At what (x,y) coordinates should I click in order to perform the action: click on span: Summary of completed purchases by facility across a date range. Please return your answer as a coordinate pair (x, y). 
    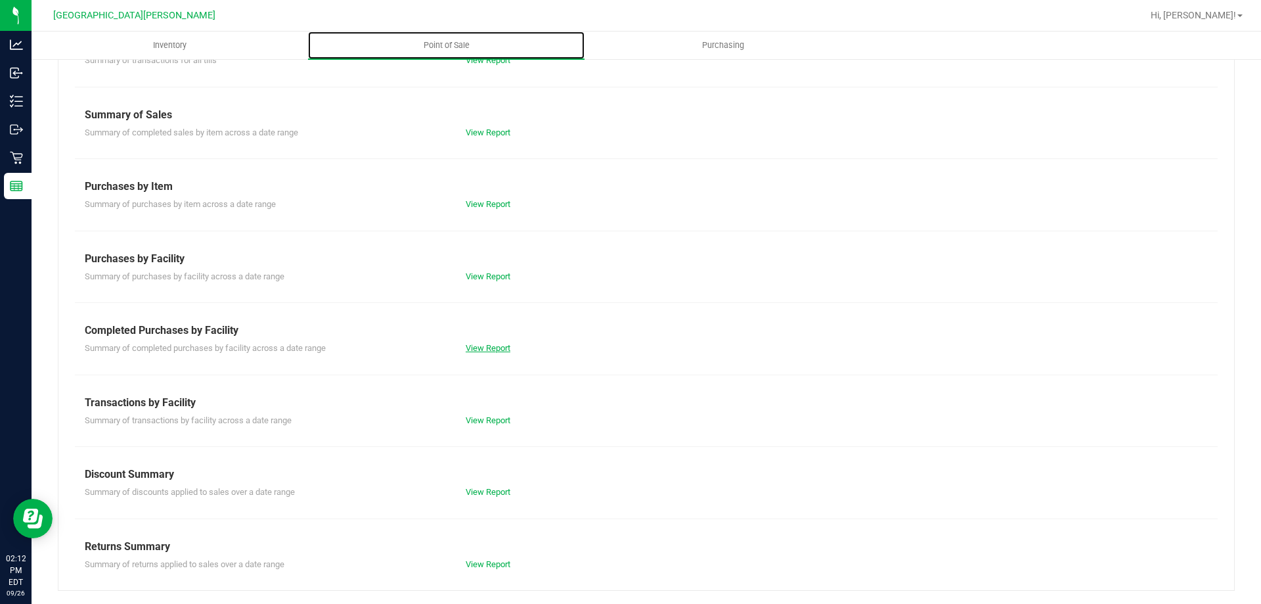
    Looking at the image, I should click on (205, 347).